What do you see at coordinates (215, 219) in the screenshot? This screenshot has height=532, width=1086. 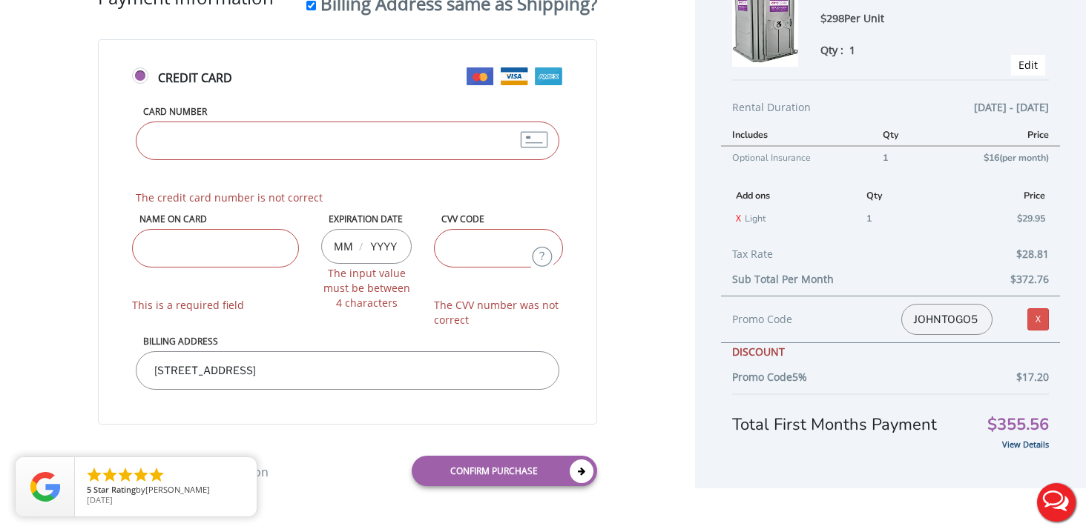 I see `label: Name on Card` at bounding box center [215, 219].